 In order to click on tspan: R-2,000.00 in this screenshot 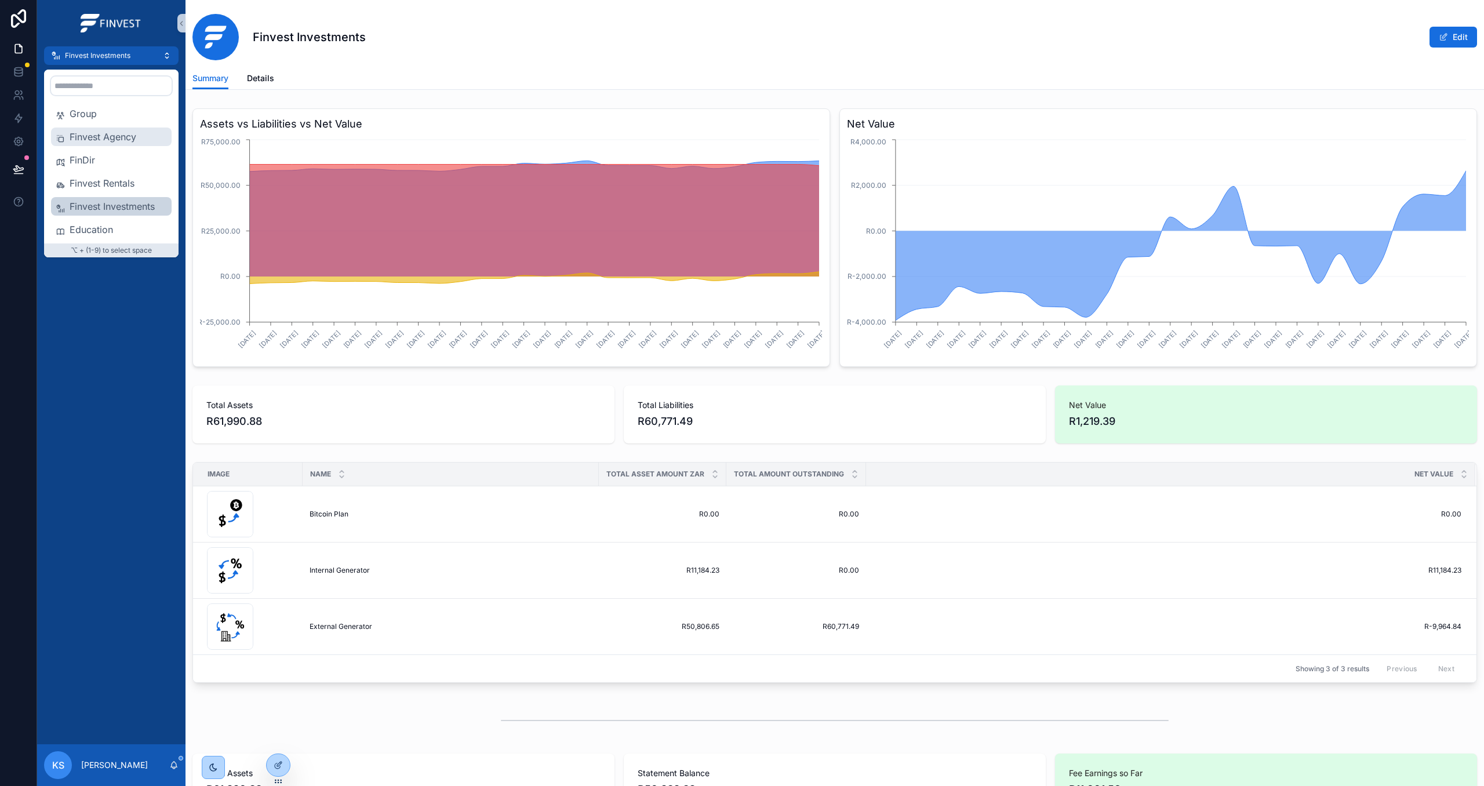, I will do `click(867, 276)`.